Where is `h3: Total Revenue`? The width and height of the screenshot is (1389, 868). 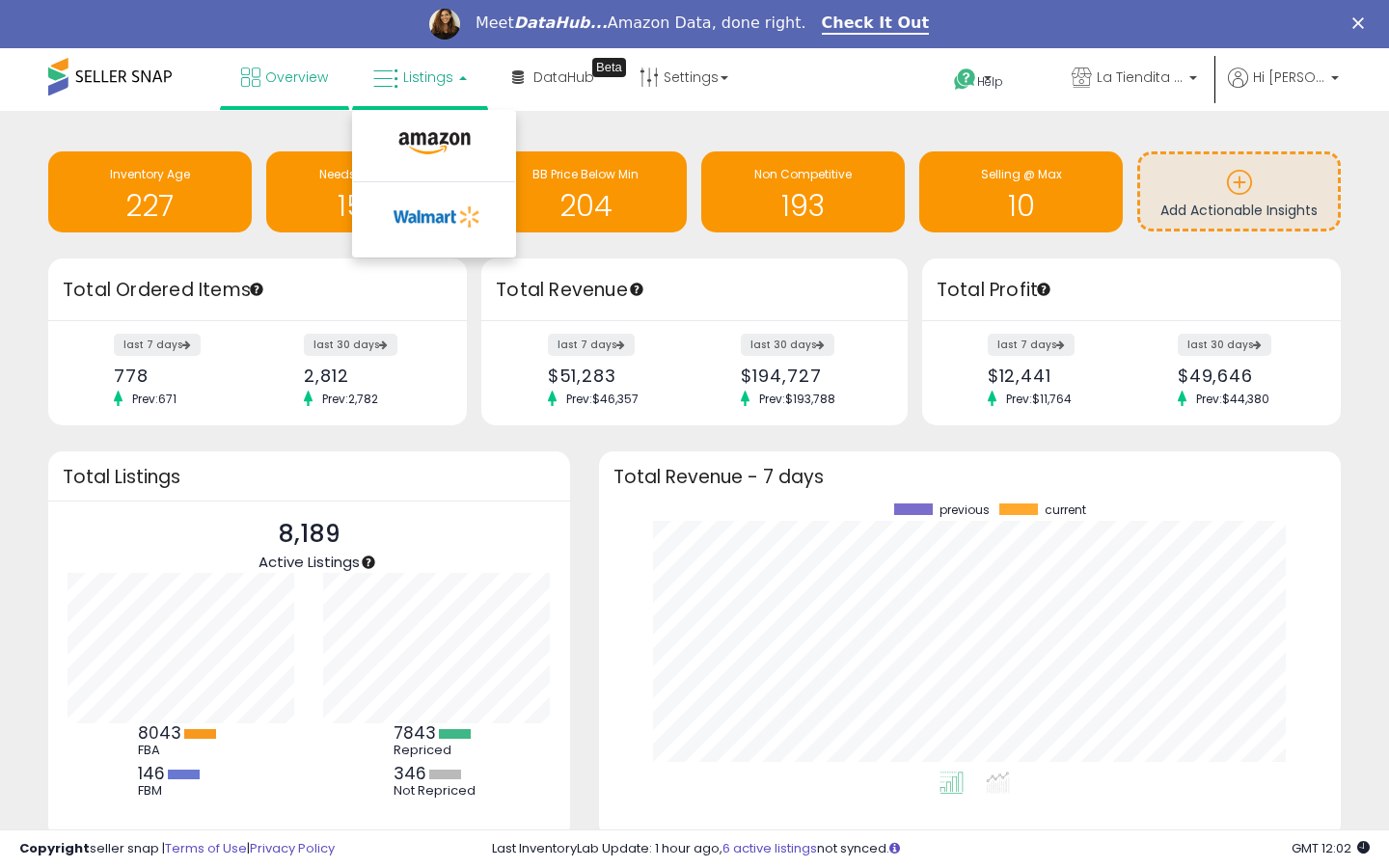
h3: Total Revenue is located at coordinates (694, 291).